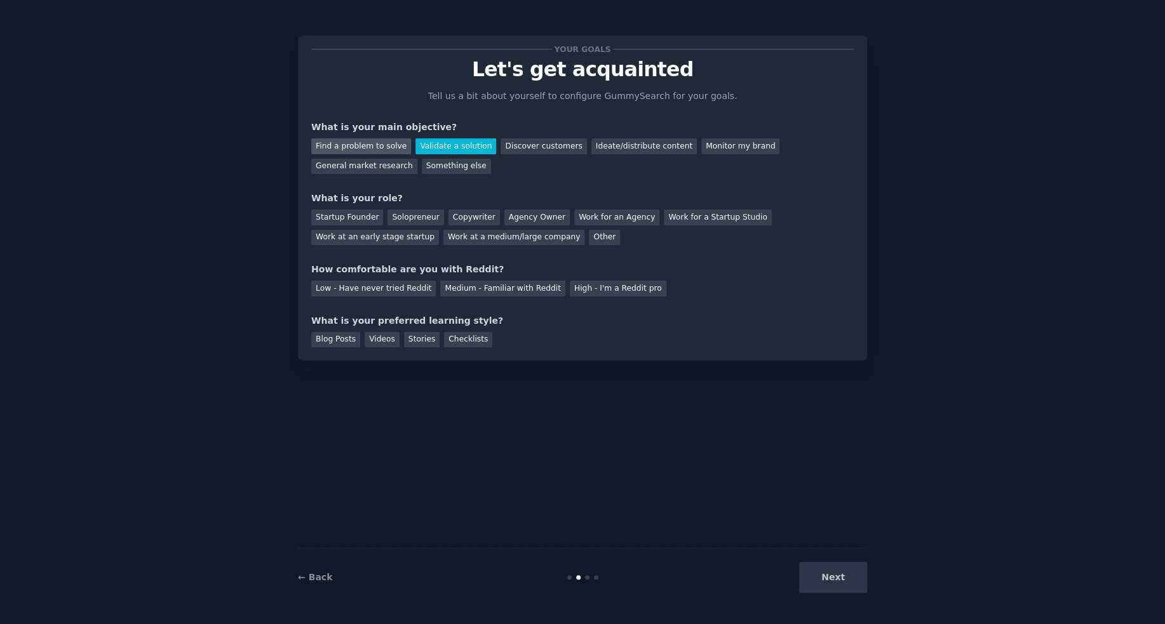 The width and height of the screenshot is (1165, 624). What do you see at coordinates (582, 69) in the screenshot?
I see `p: Let's get acquainted` at bounding box center [582, 69].